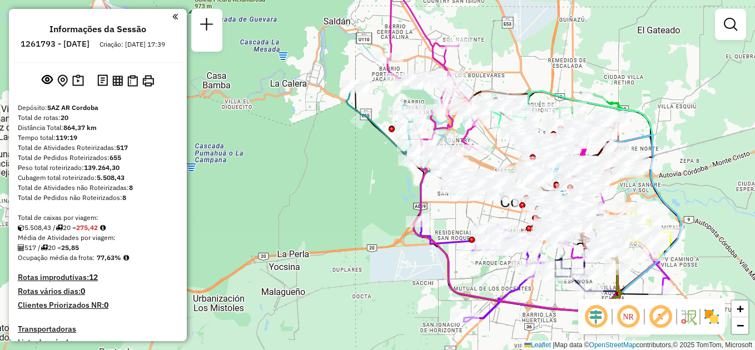 Image resolution: width=755 pixels, height=350 pixels. What do you see at coordinates (740, 309) in the screenshot?
I see `a: Zoom in` at bounding box center [740, 309].